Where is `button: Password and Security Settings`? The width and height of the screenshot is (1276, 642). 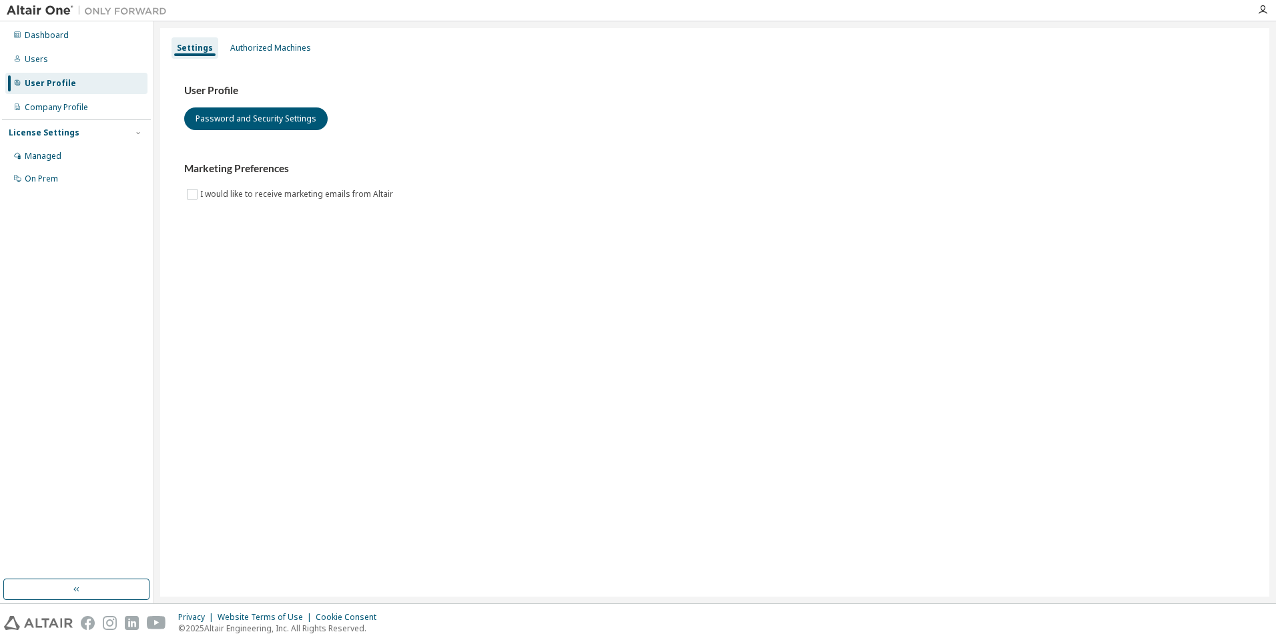 button: Password and Security Settings is located at coordinates (256, 119).